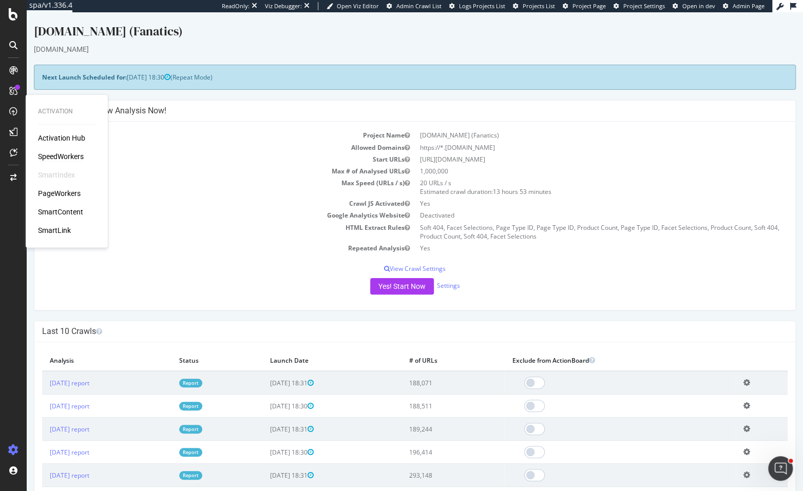 The height and width of the screenshot is (491, 803). Describe the element at coordinates (202, 159) in the screenshot. I see `td: Max # of Analysed URLs` at that location.